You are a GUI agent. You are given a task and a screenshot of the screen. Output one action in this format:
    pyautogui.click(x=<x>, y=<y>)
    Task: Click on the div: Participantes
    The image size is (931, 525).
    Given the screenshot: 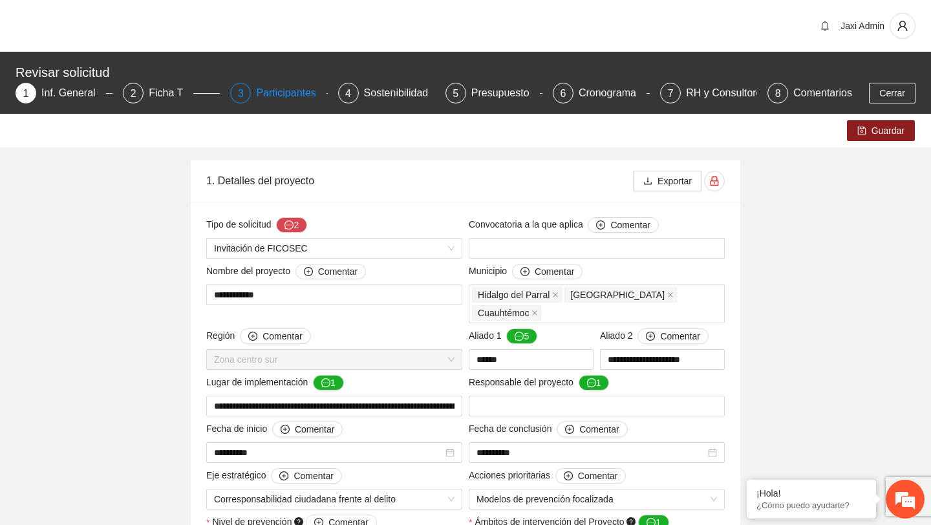 What is the action you would take?
    pyautogui.click(x=291, y=93)
    